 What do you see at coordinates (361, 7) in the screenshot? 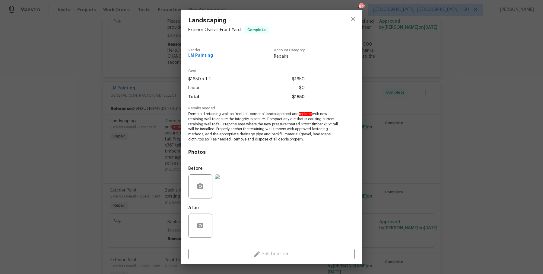
I see `div: 691` at bounding box center [361, 7].